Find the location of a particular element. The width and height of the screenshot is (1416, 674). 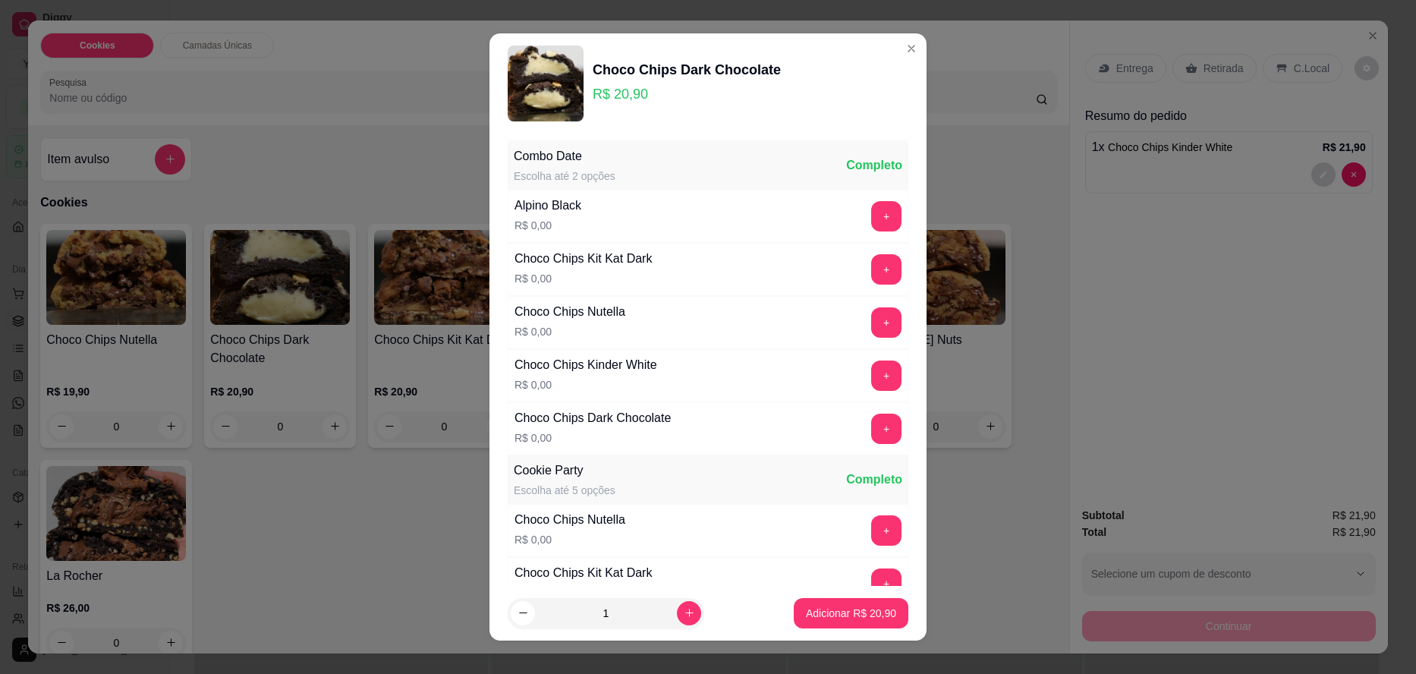

p: Adicionar R$ 20,90 is located at coordinates (851, 613).